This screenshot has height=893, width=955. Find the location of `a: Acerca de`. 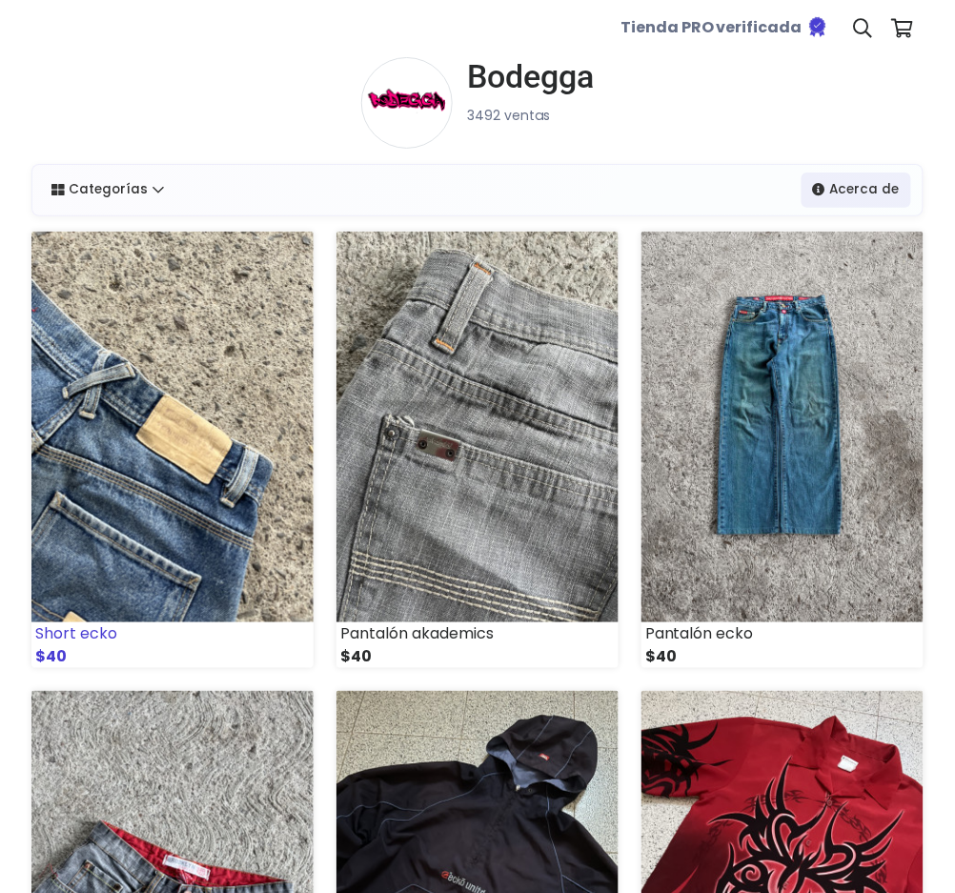

a: Acerca de is located at coordinates (856, 190).